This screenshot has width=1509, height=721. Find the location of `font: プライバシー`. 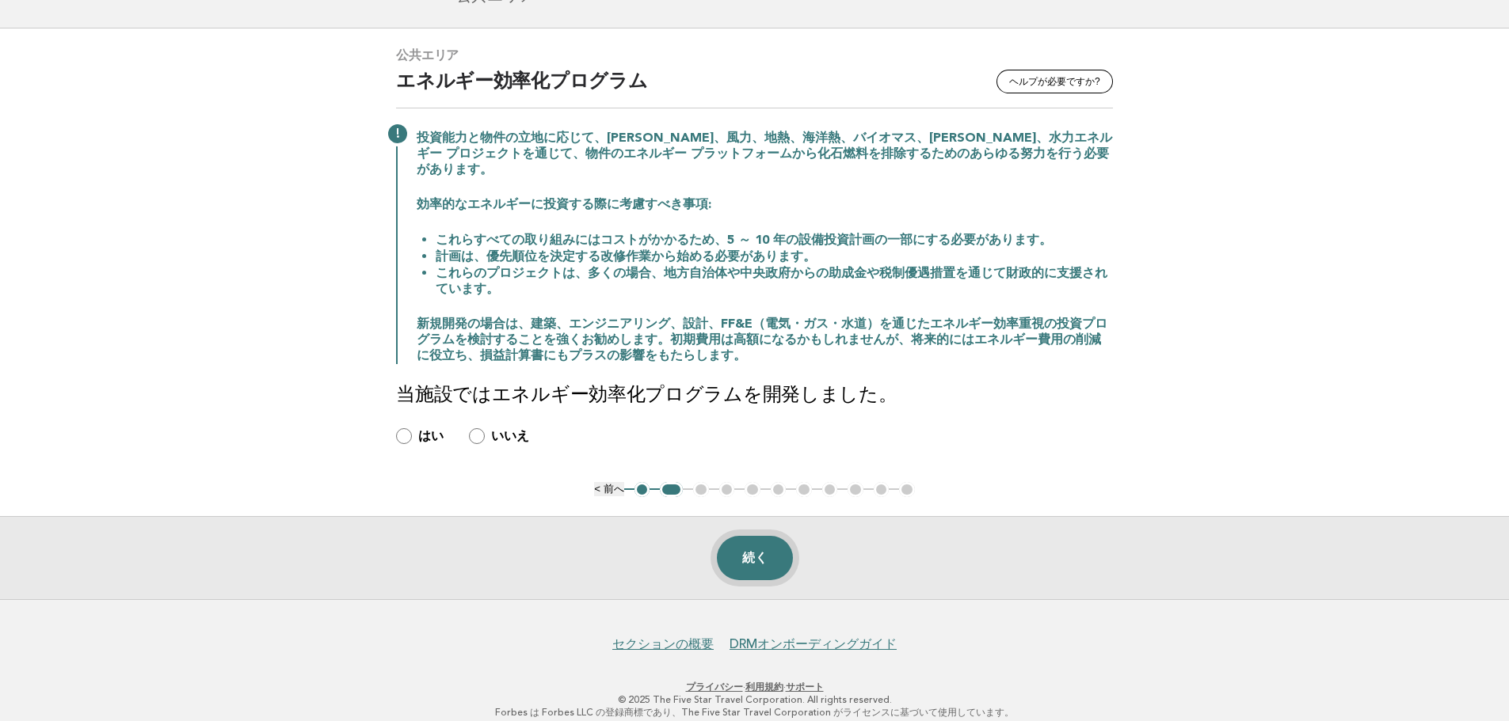

font: プライバシー is located at coordinates (714, 687).